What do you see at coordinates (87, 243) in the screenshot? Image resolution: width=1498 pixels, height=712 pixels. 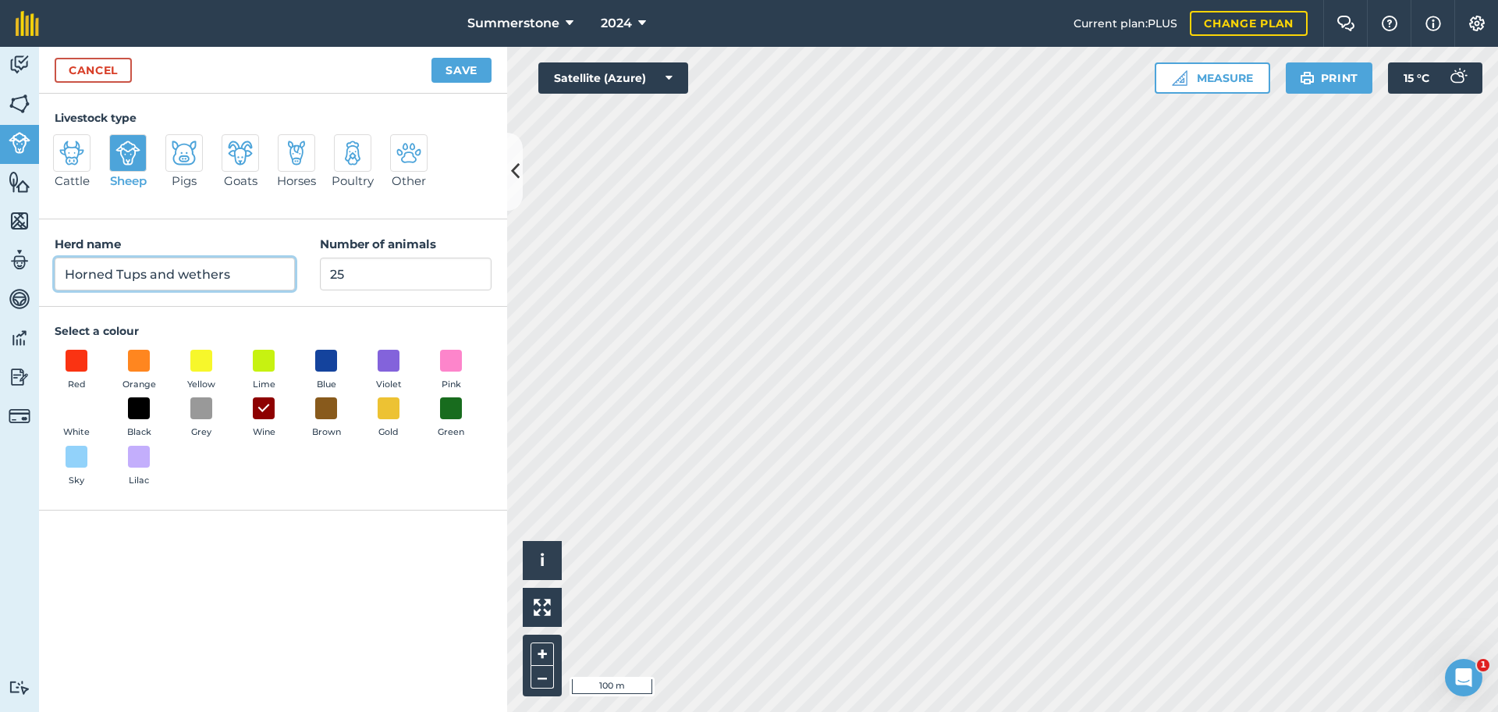 I see `strong: Herd name` at bounding box center [87, 243].